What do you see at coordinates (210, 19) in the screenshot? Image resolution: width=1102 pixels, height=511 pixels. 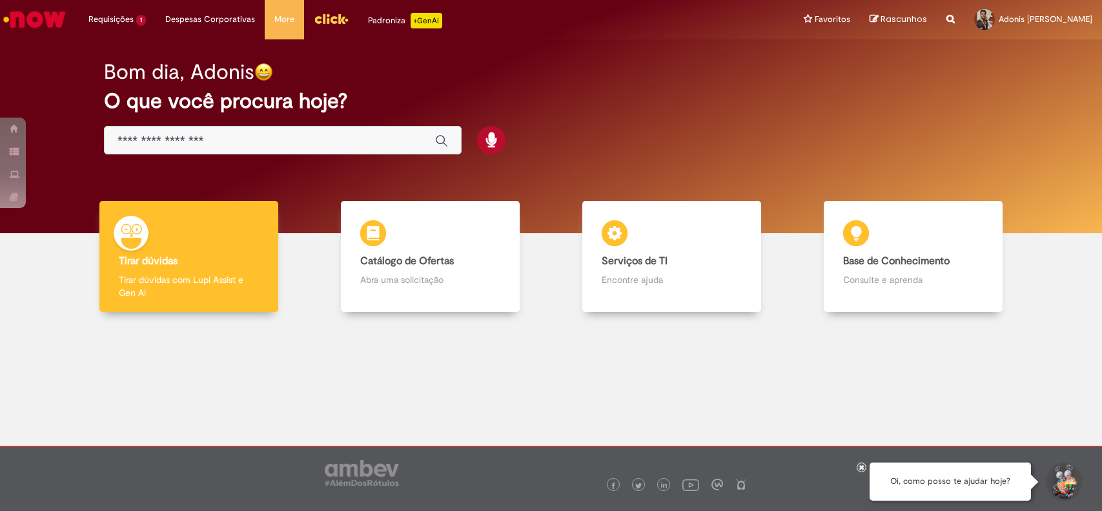 I see `span: Despesas Corporativas` at bounding box center [210, 19].